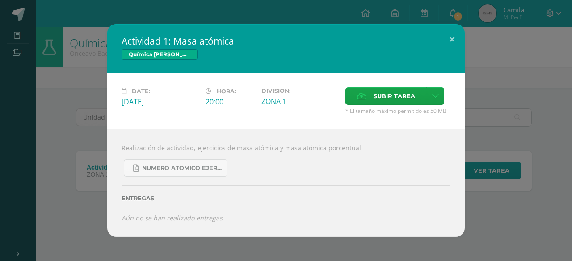 This screenshot has width=572, height=261. I want to click on span: Date:, so click(141, 91).